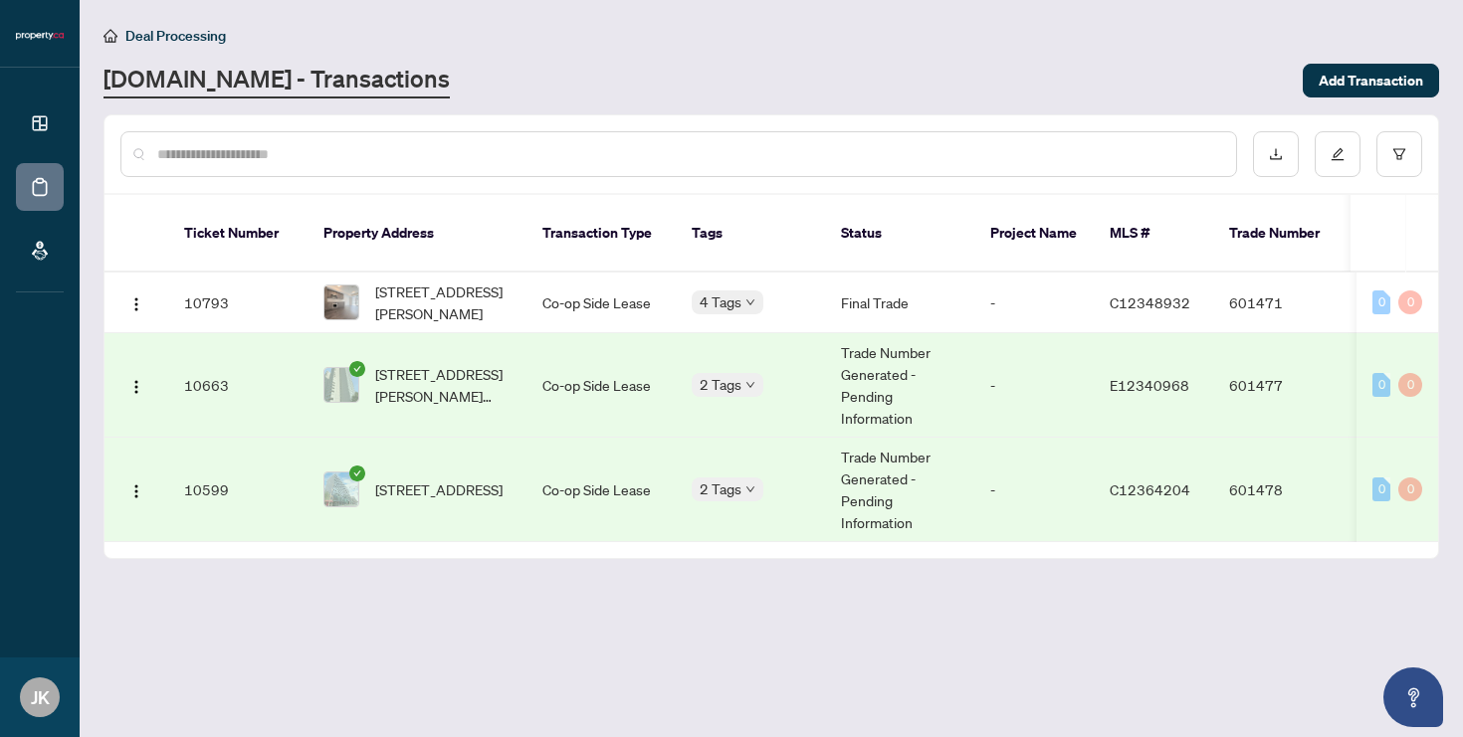 This screenshot has height=737, width=1463. Describe the element at coordinates (1283, 490) in the screenshot. I see `td: 601478` at that location.